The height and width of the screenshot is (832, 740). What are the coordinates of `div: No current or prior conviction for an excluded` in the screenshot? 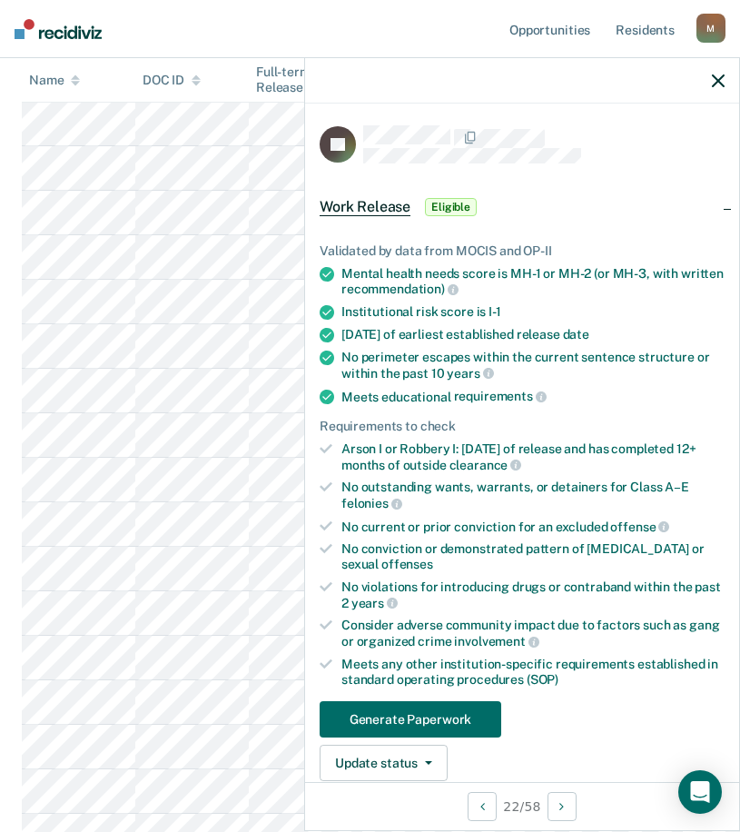 It's located at (533, 527).